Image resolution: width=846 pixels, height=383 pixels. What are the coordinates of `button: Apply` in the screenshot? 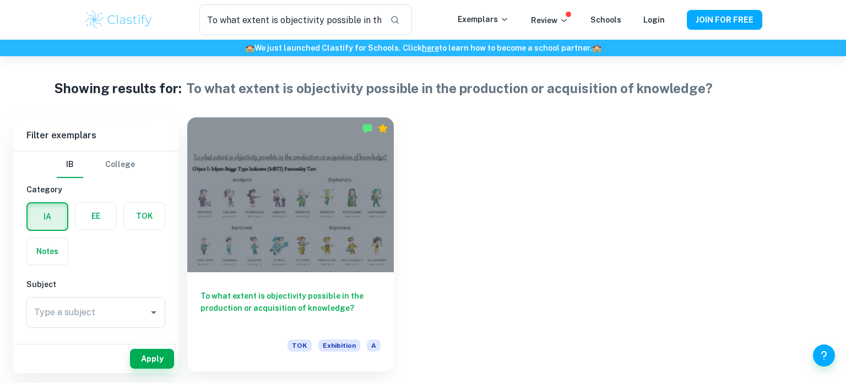 It's located at (152, 359).